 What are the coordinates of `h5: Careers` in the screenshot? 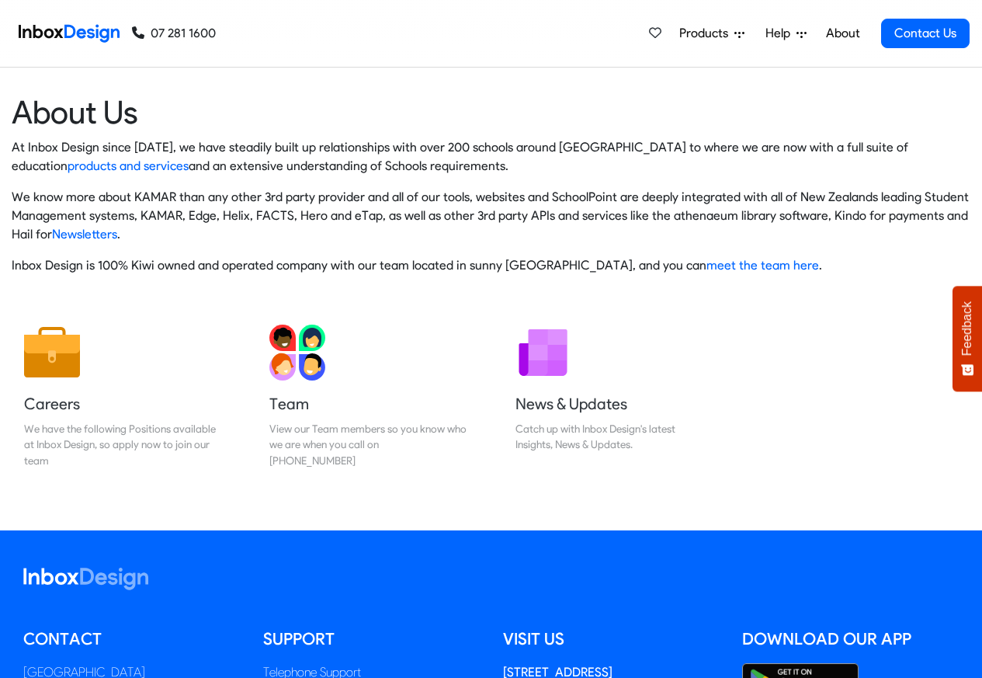 It's located at (123, 404).